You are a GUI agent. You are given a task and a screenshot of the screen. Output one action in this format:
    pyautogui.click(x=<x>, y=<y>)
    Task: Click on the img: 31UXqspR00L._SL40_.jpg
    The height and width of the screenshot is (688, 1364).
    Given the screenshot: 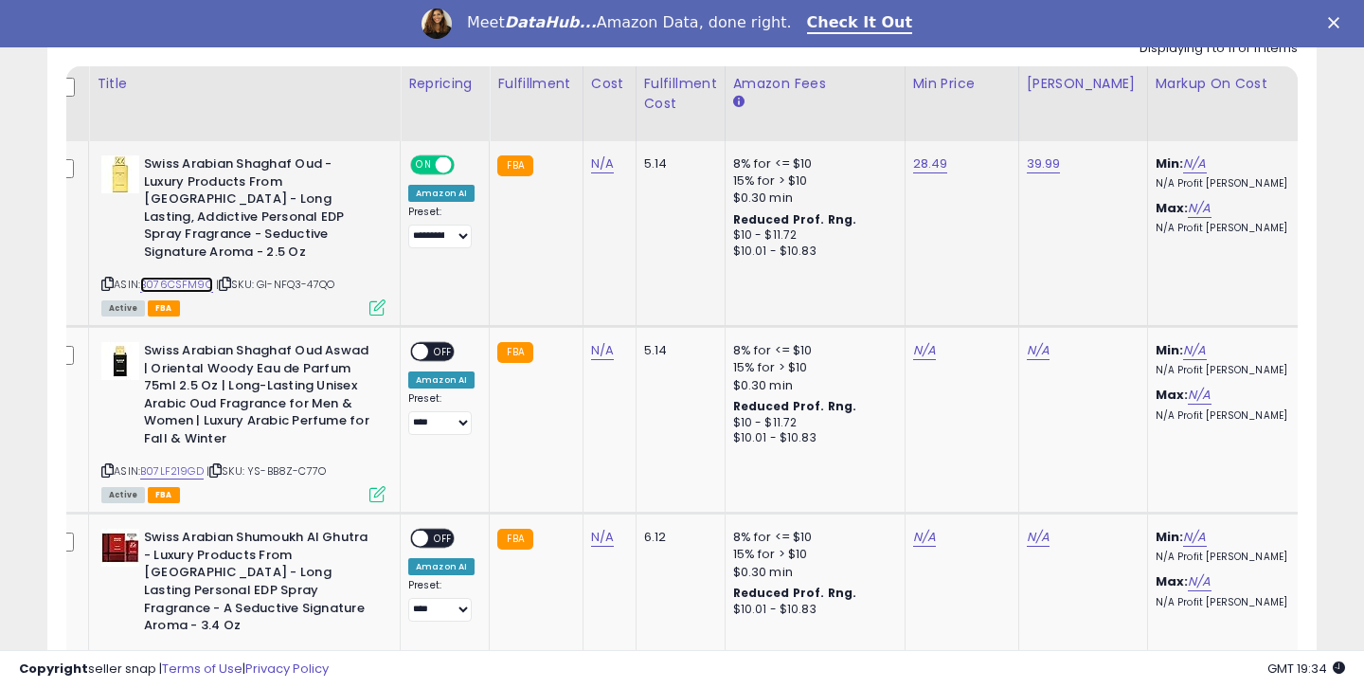 What is the action you would take?
    pyautogui.click(x=120, y=174)
    